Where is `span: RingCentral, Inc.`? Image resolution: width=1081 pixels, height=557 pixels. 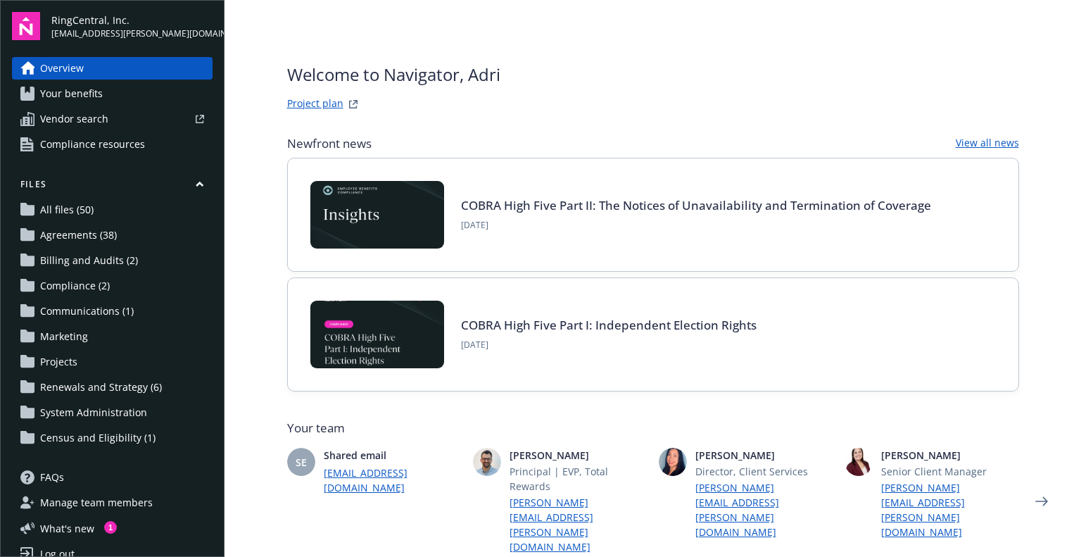 span: RingCentral, Inc. is located at coordinates (132, 20).